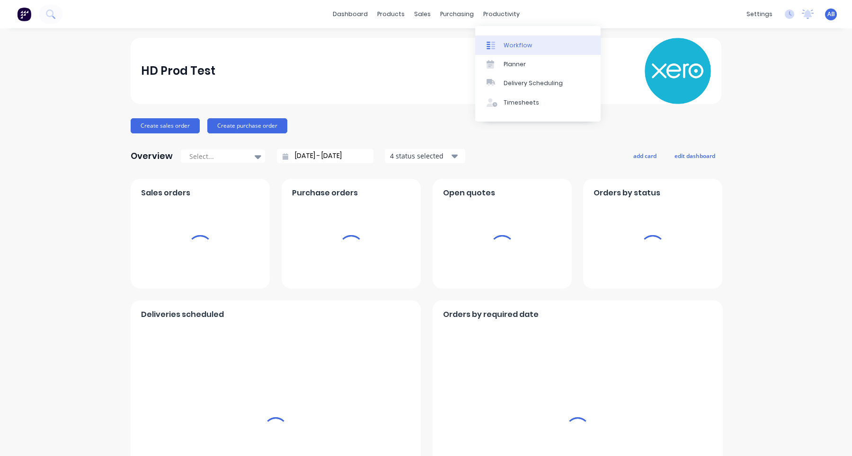 The image size is (852, 456). Describe the element at coordinates (420, 156) in the screenshot. I see `div: 4 status selected` at that location.